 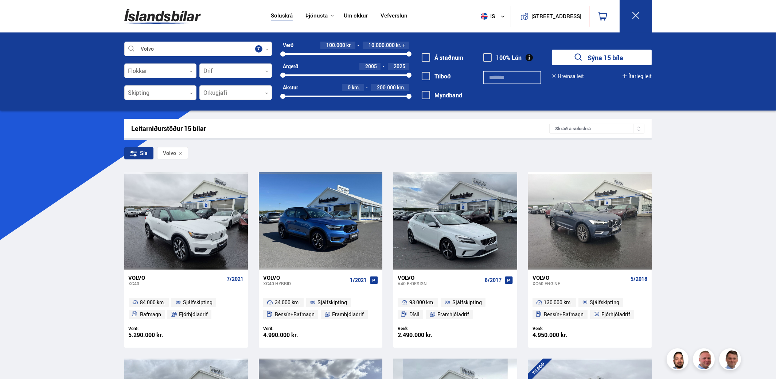 I want to click on div: 2.490.000 kr., so click(x=426, y=334).